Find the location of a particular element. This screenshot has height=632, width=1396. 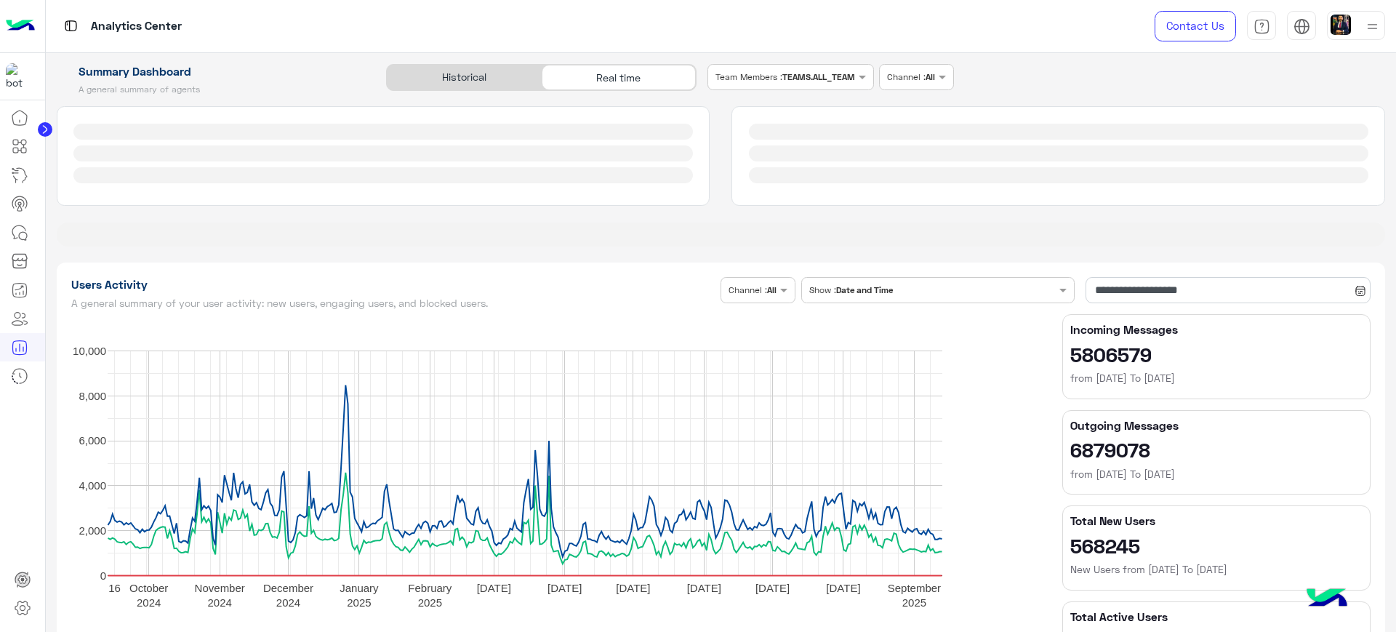

img: profile is located at coordinates (1372, 26).